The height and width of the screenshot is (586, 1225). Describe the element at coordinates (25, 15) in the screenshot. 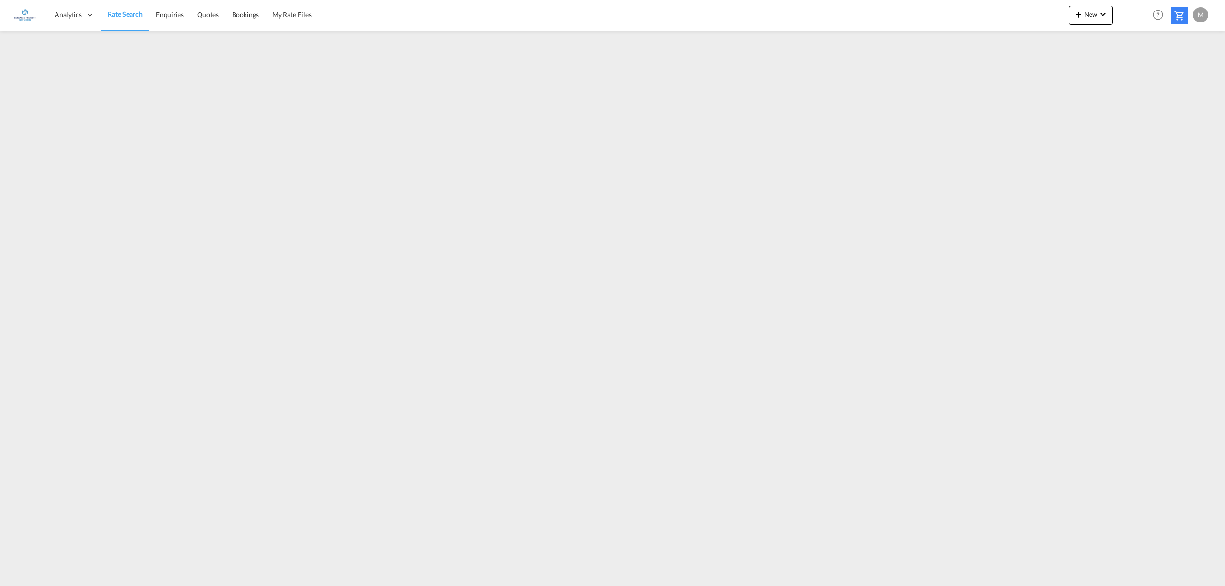

I see `img: e1326340b7c511ef854e8d6a806141ad.jpg` at that location.